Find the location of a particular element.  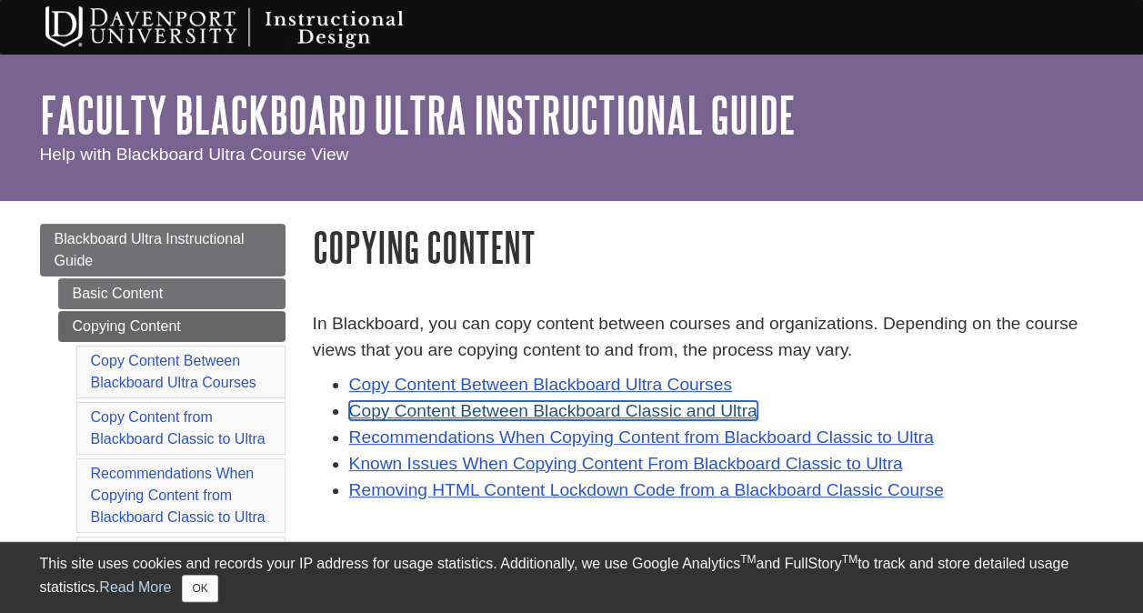

p: In Blackboard, you can copy content between courses and organizations. Depending on the course vi... is located at coordinates (709, 337).